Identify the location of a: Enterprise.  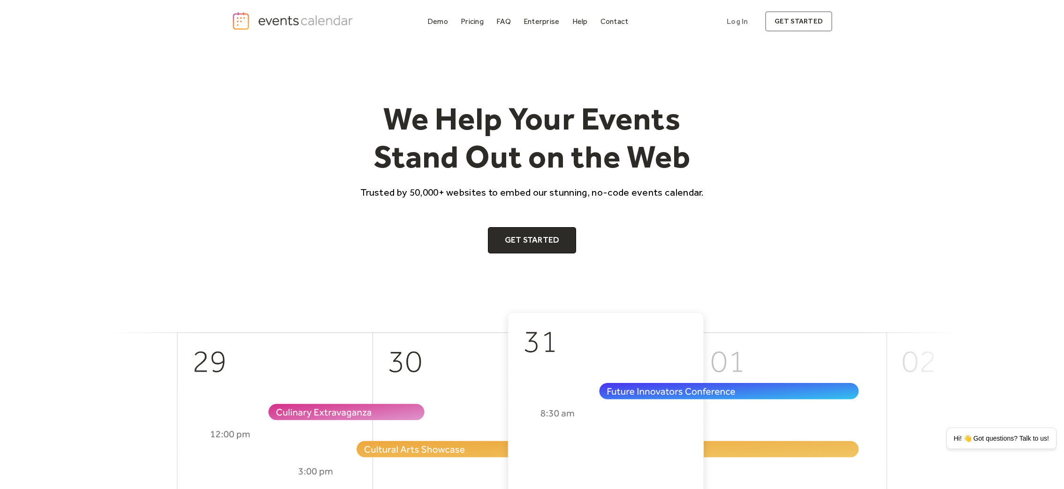
(541, 21).